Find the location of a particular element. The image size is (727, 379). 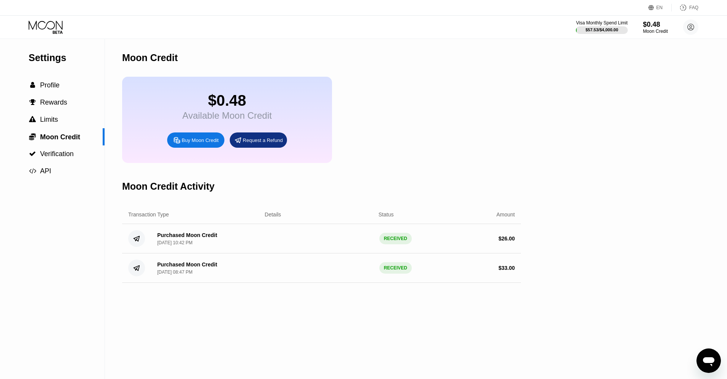

div: Visa Monthly Spend Limit$57.53/$4,000.00 is located at coordinates (601, 27).